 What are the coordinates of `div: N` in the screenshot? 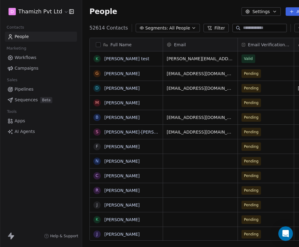 It's located at (97, 161).